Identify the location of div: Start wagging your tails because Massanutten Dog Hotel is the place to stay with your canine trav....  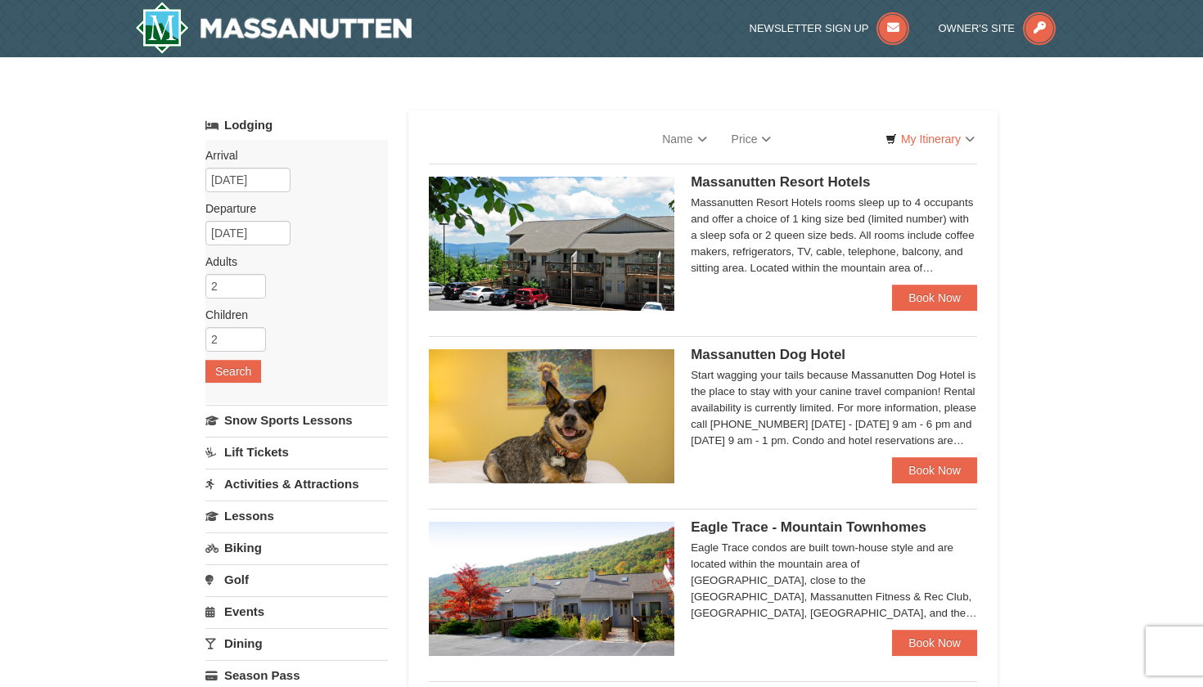
(834, 408).